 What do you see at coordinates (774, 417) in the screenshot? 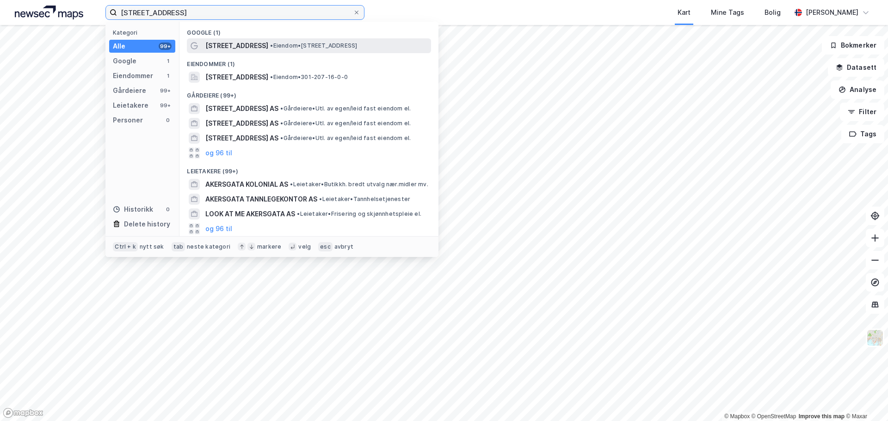
I see `a: OpenStreetMap` at bounding box center [774, 417].